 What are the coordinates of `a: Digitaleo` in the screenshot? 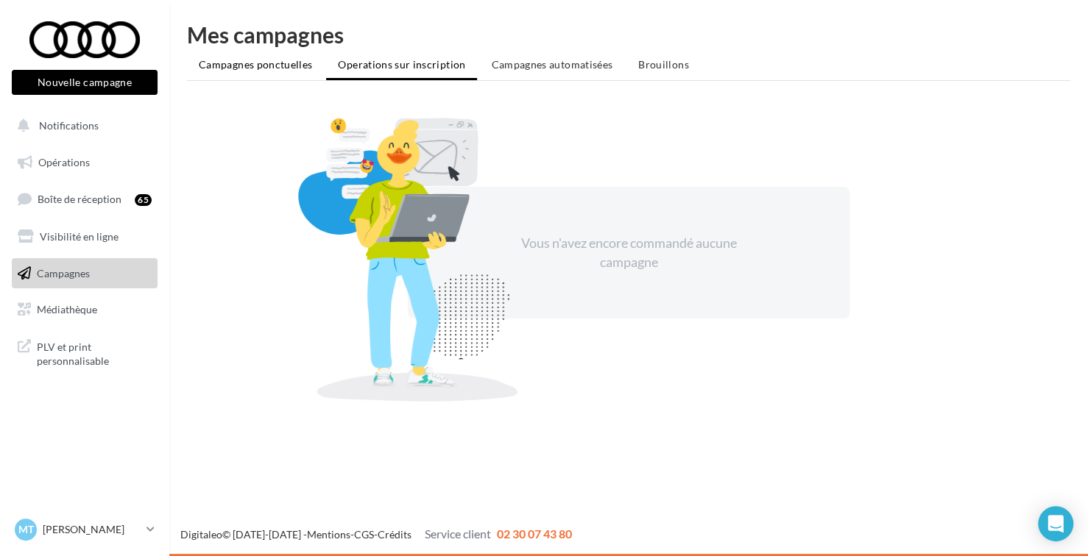 It's located at (201, 534).